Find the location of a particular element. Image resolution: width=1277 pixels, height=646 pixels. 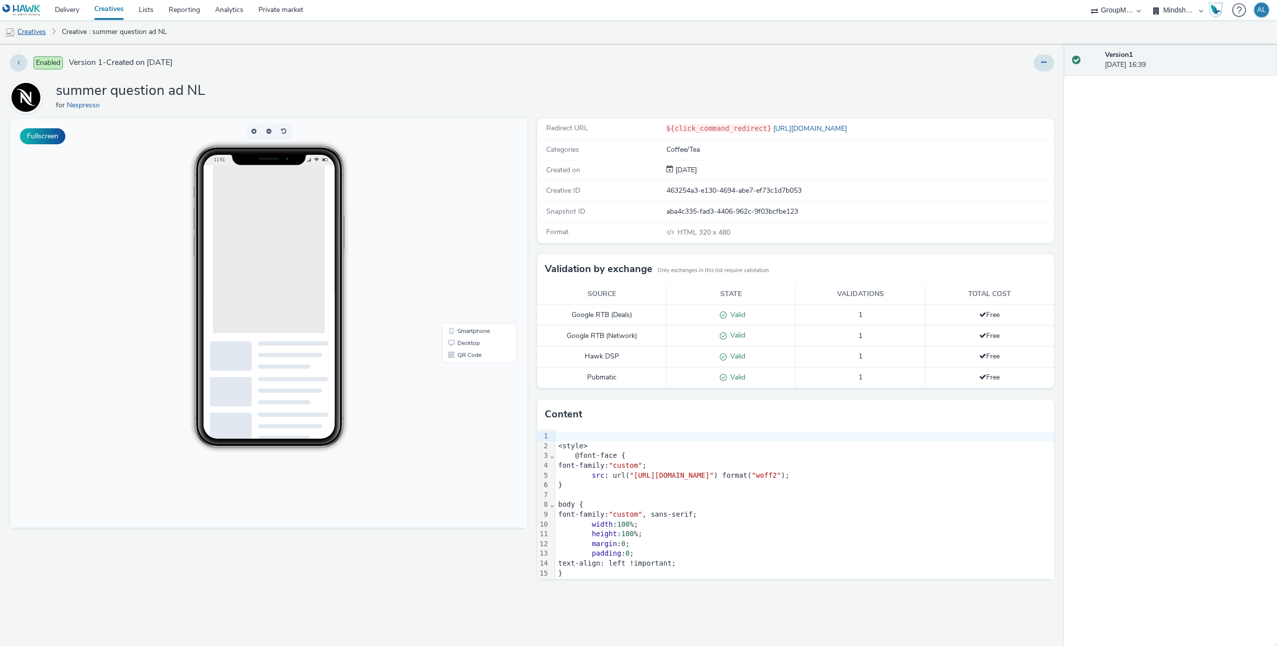

div: 3 is located at coordinates (543, 455).